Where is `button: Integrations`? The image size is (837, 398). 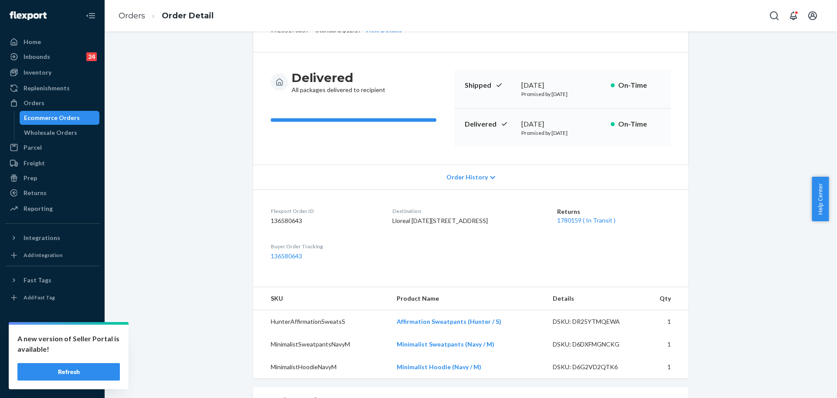 button: Integrations is located at coordinates (52, 238).